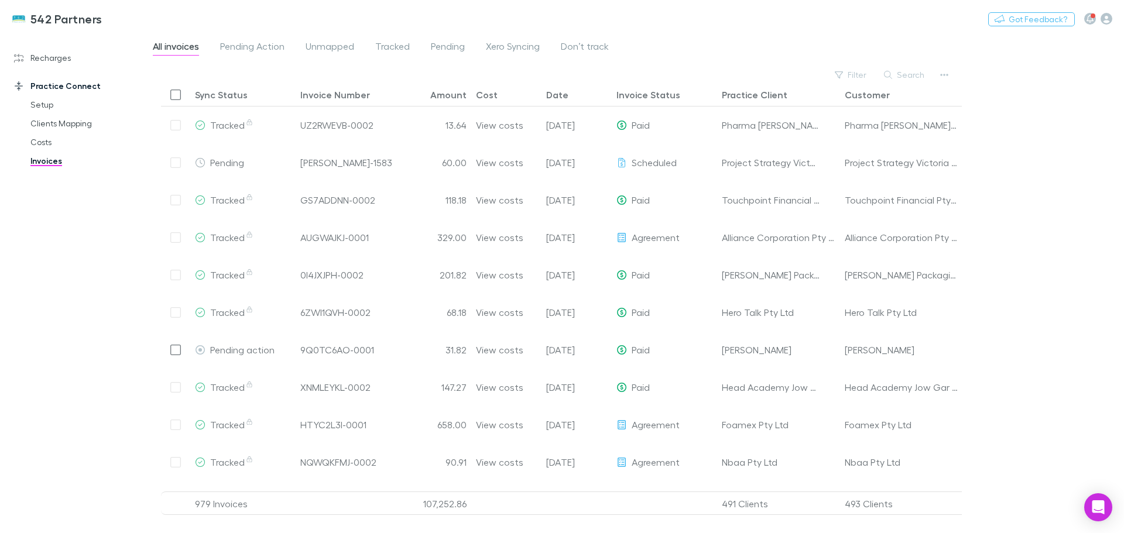 This screenshot has height=533, width=1124. I want to click on div: 979 Invoices, so click(243, 504).